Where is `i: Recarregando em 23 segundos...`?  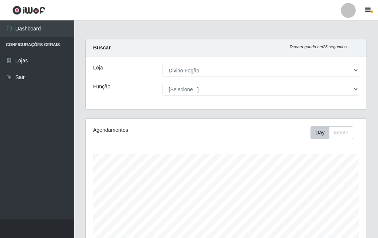 i: Recarregando em 23 segundos... is located at coordinates (320, 47).